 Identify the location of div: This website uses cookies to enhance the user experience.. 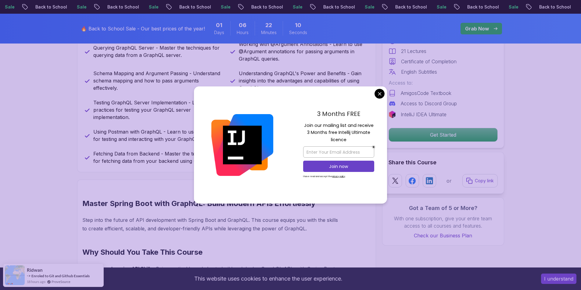
(268, 279).